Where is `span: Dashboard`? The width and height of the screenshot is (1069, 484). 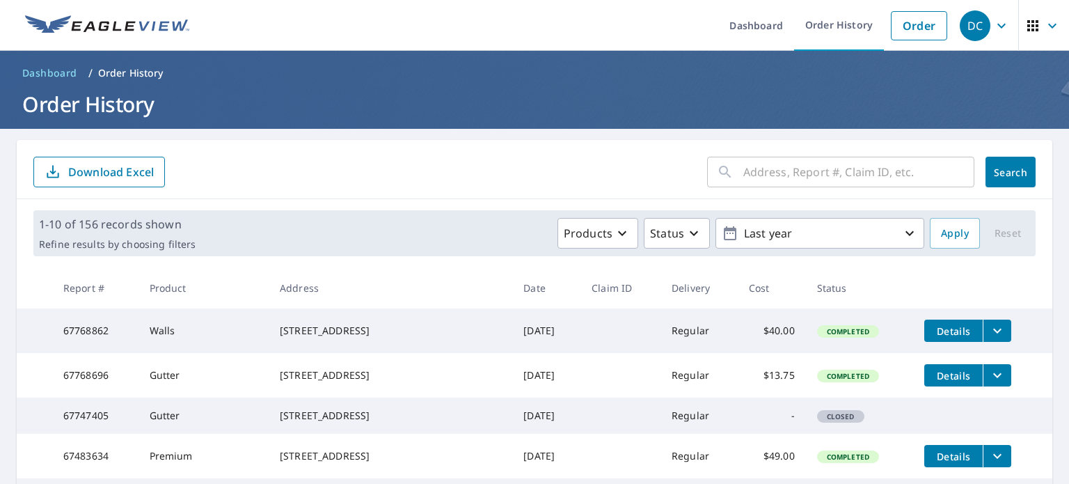
span: Dashboard is located at coordinates (49, 73).